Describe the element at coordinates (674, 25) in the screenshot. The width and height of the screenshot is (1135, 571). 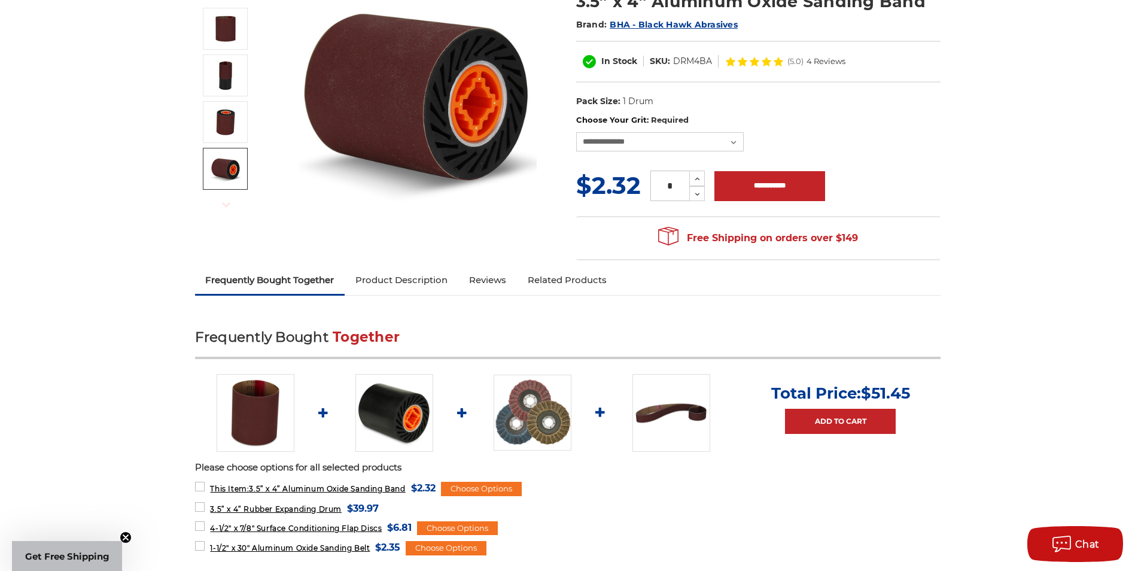
I see `span: BHA - Black Hawk Abrasives` at that location.